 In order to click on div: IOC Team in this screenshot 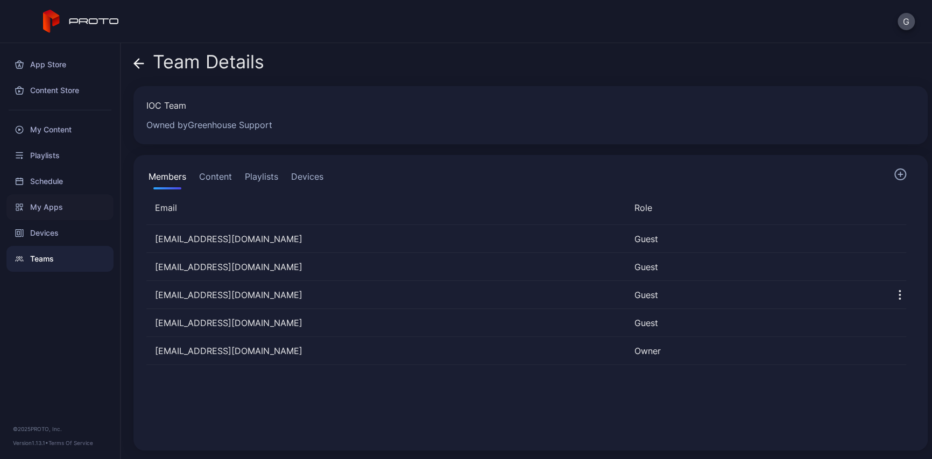, I will do `click(524, 105)`.